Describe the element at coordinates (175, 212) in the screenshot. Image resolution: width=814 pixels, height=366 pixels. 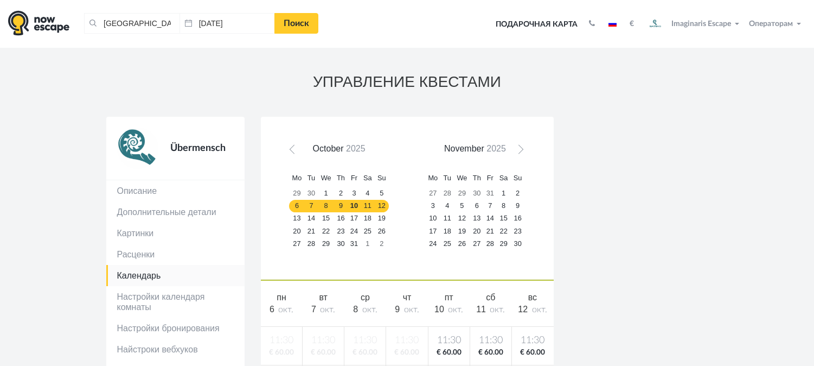
I see `a: Дополнительные детали` at that location.